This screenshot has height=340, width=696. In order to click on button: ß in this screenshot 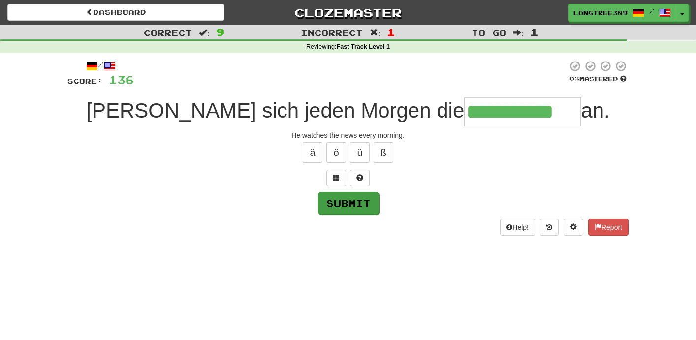, I will do `click(384, 153)`.